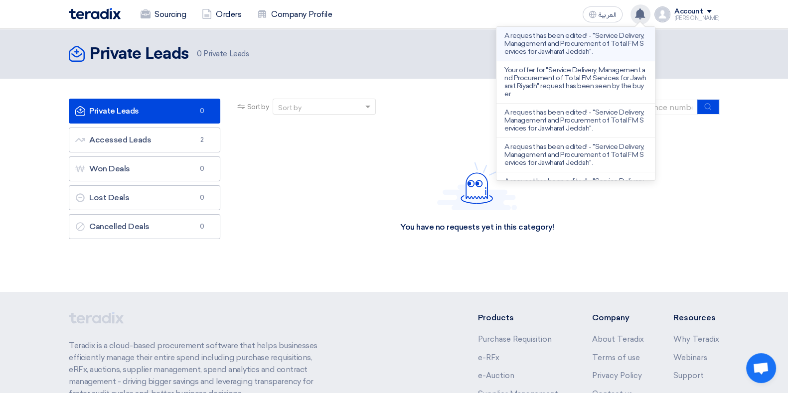 The image size is (788, 393). I want to click on a: Won Deals0, so click(145, 169).